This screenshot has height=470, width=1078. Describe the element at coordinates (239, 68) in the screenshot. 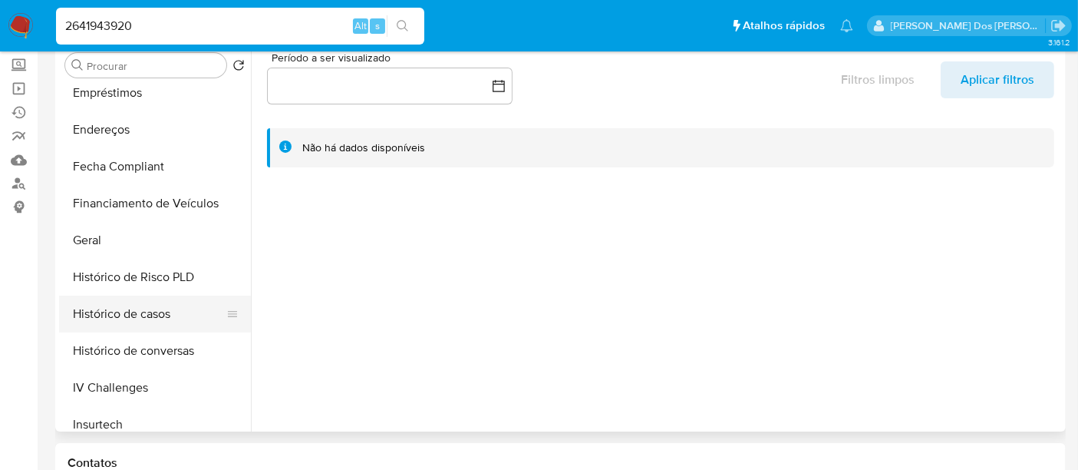

I see `button: Retornar ao pedido padrão` at that location.